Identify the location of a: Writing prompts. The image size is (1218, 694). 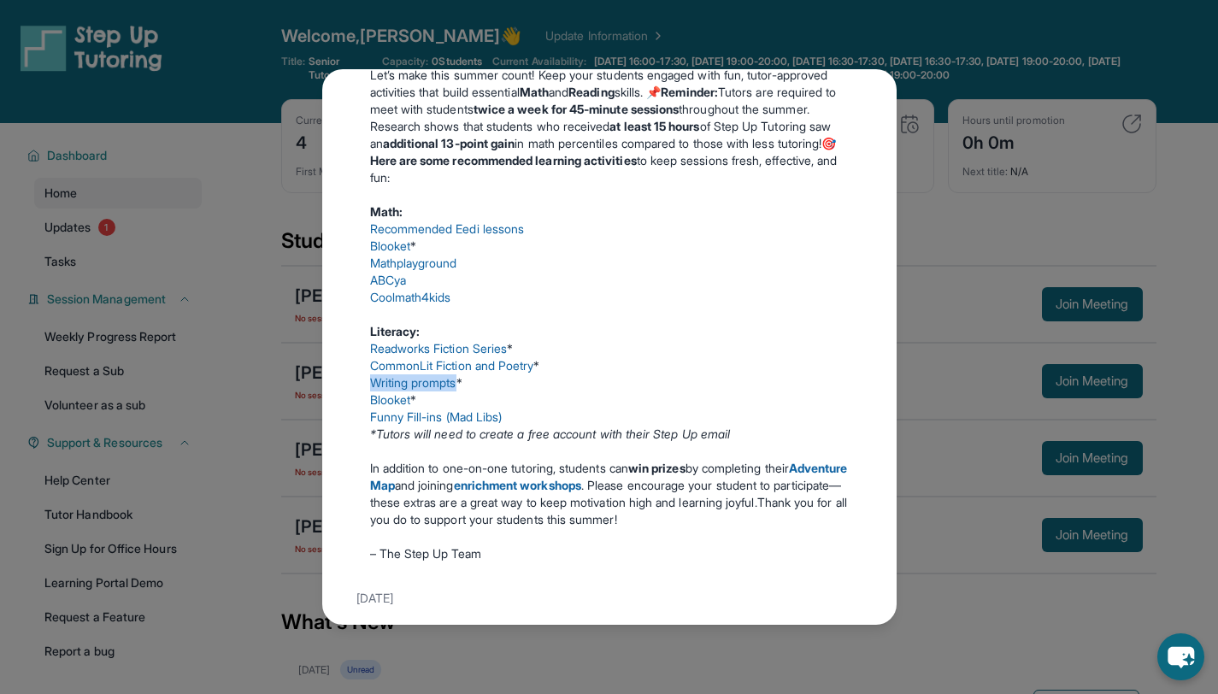
(413, 382).